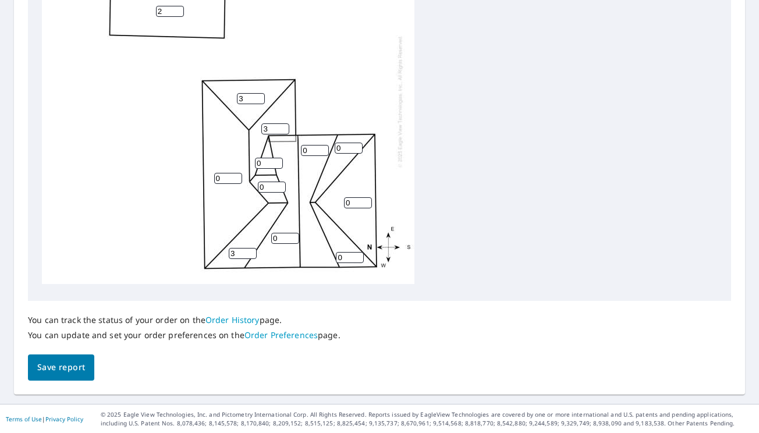  I want to click on a: Order History, so click(232, 320).